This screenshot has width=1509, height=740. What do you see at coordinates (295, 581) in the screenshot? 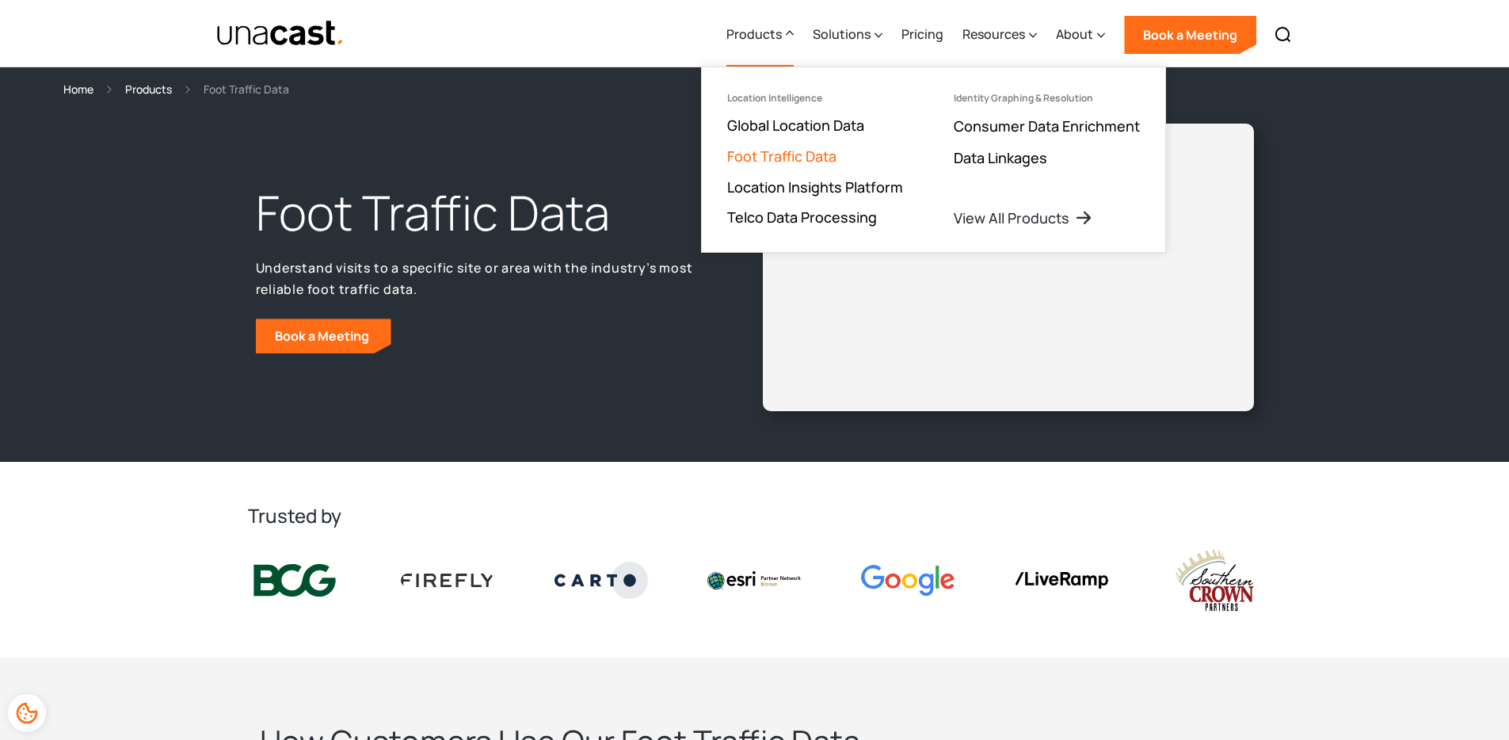
I see `img: BCG logo` at bounding box center [295, 581].